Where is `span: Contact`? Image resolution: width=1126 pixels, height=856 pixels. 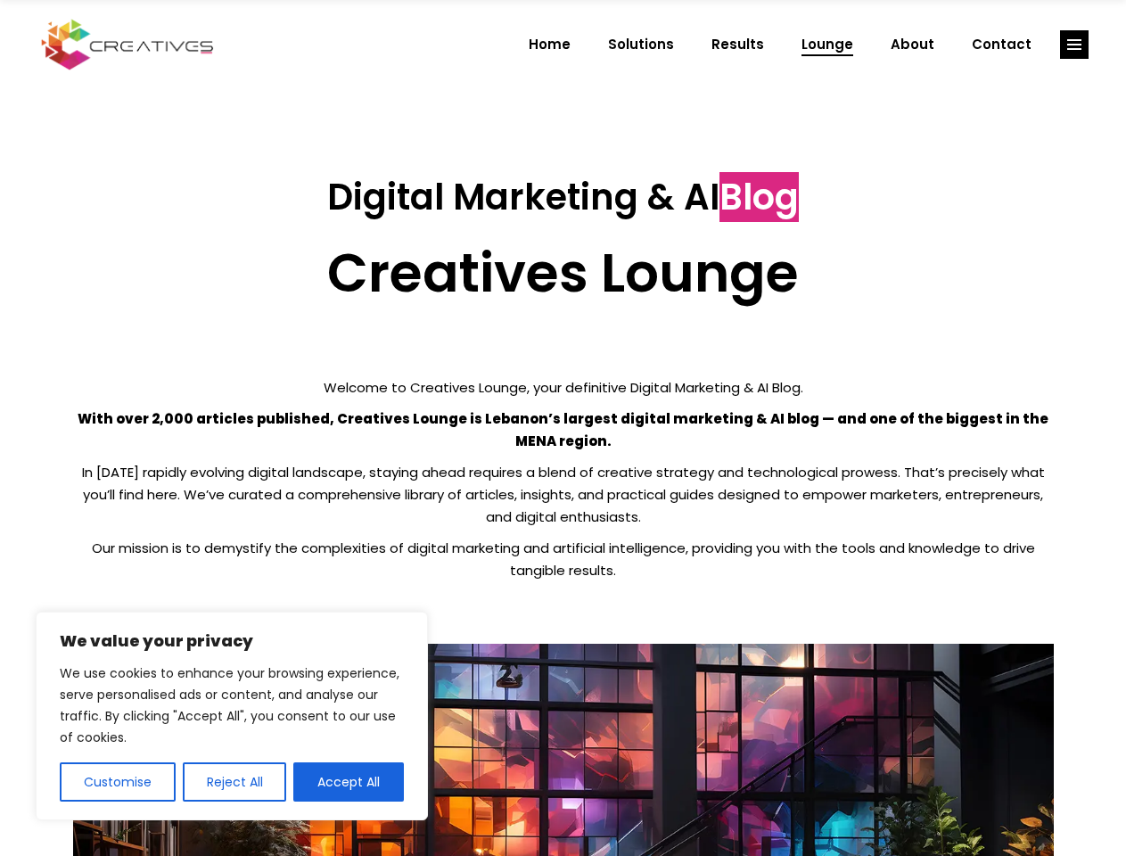 span: Contact is located at coordinates (1002, 45).